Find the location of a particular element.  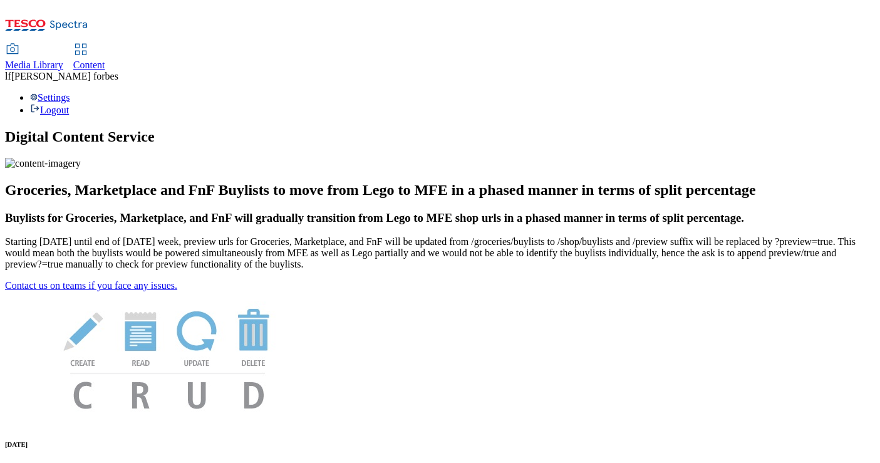

h2: Groceries, Marketplace and FnF Buylists to move from Lego to MFE in a phased manner in terms of s... is located at coordinates (440, 190).